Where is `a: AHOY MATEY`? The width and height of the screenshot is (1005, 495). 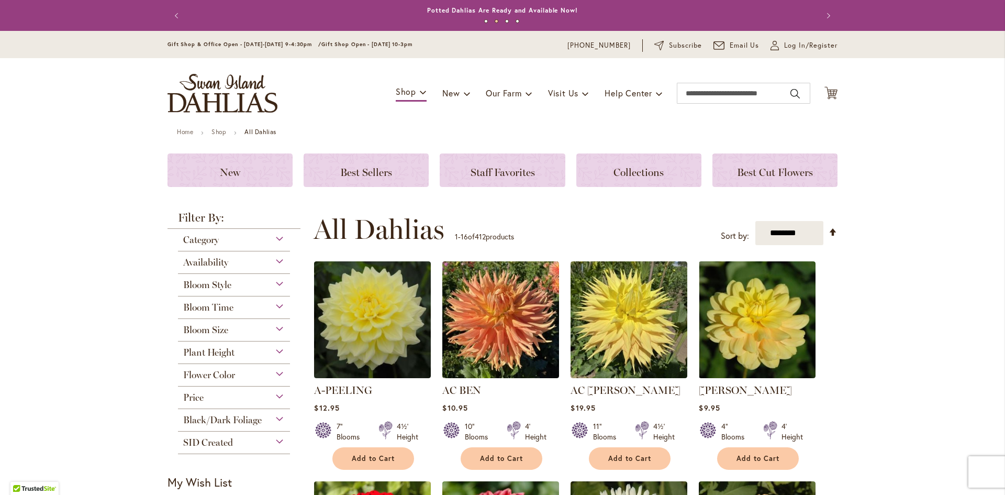
a: AHOY MATEY is located at coordinates (757, 375).